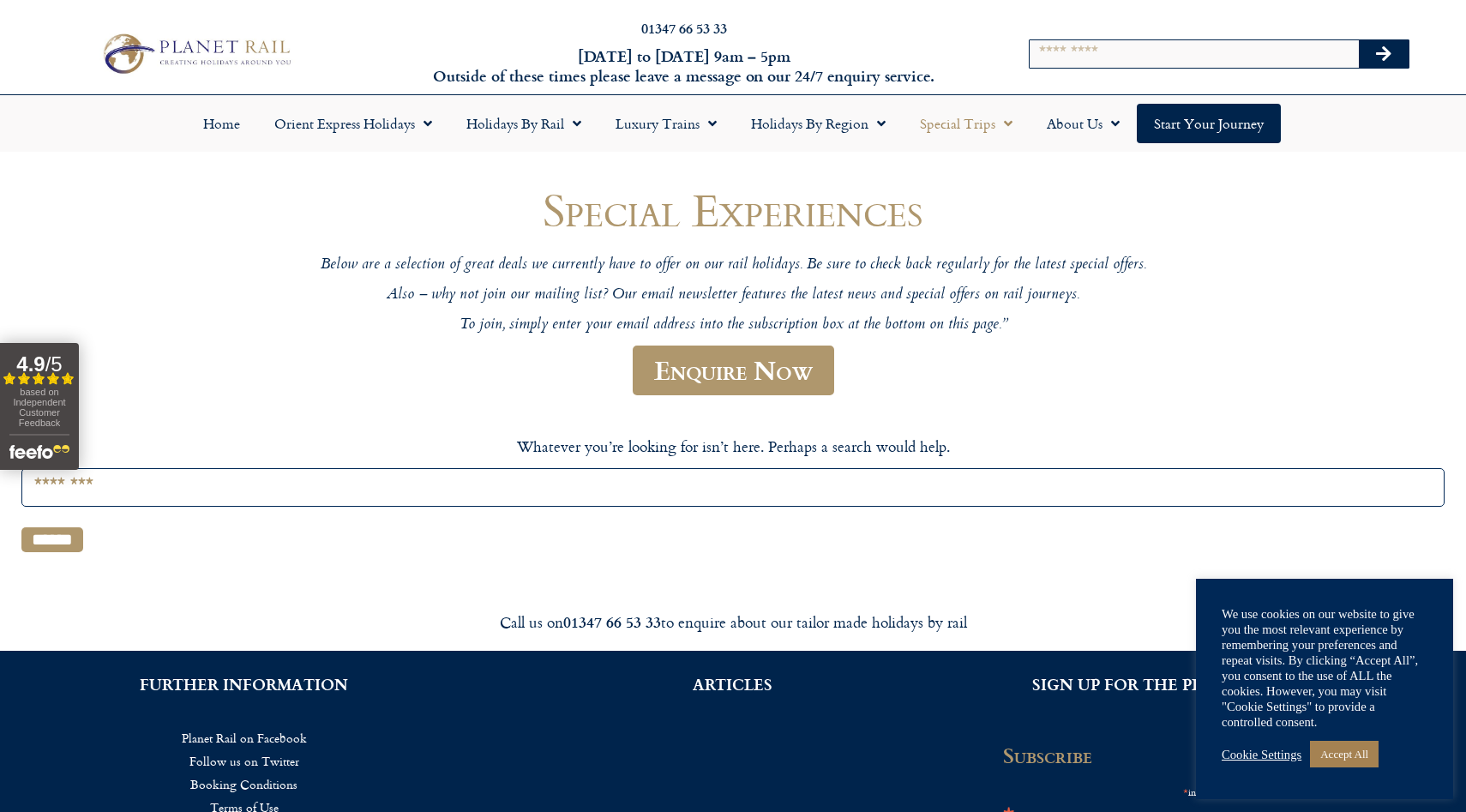 This screenshot has width=1466, height=812. Describe the element at coordinates (733, 684) in the screenshot. I see `h2: ARTICLES` at that location.